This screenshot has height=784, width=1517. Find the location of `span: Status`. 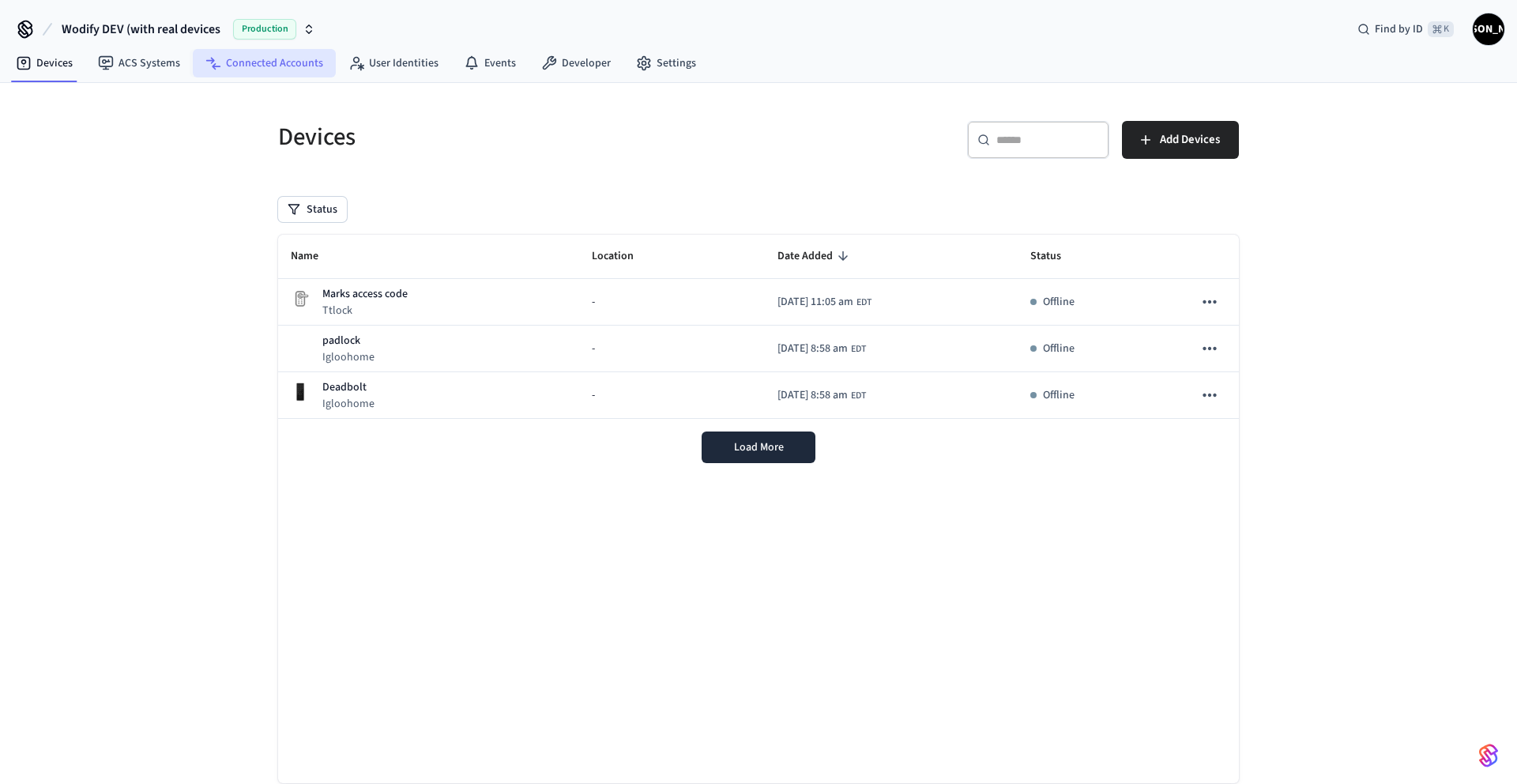

span: Status is located at coordinates (1056, 256).